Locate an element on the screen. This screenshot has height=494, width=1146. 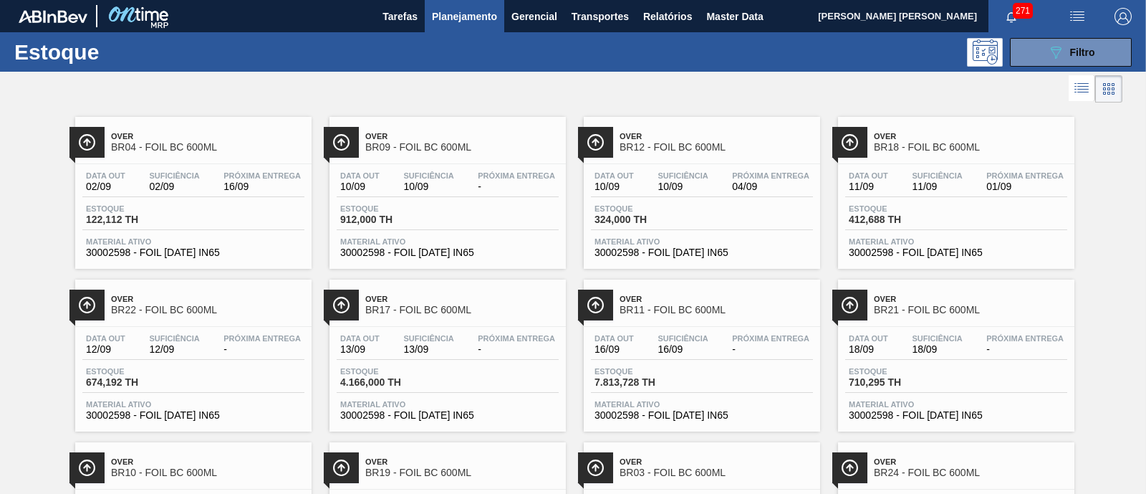
span: 4.166,000 TH is located at coordinates (390, 382).